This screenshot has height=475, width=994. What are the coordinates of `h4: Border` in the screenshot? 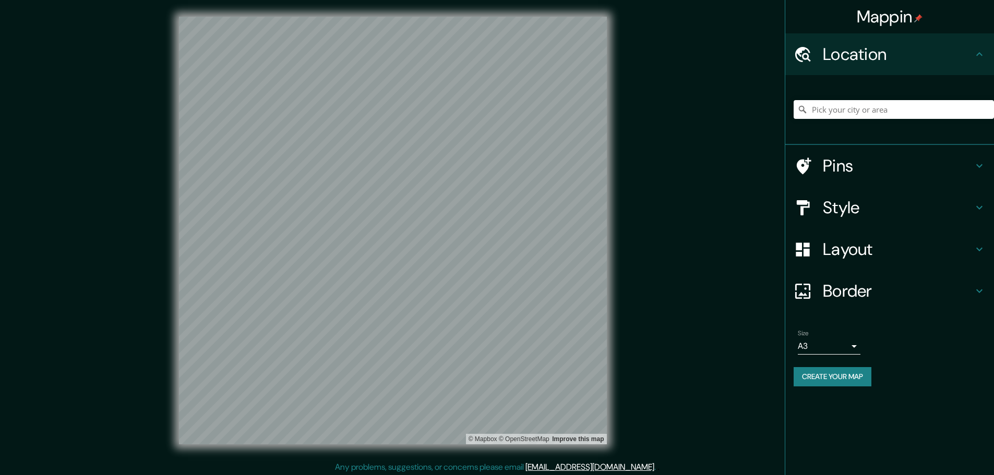 It's located at (898, 291).